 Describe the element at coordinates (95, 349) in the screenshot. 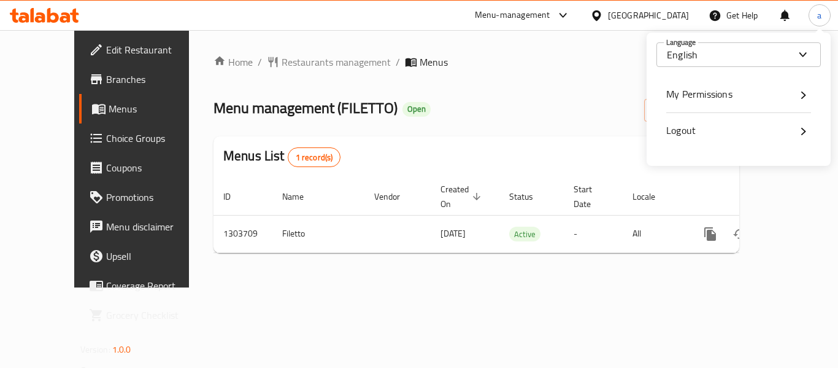

I see `span: Version:` at that location.